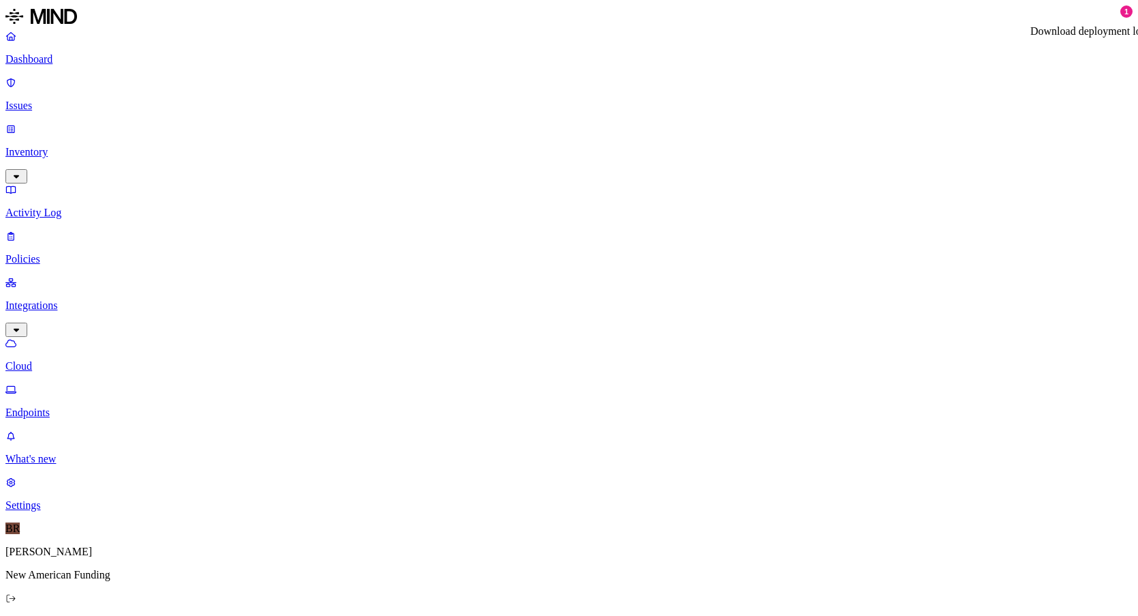 This screenshot has height=616, width=1138. I want to click on p: Settings, so click(569, 505).